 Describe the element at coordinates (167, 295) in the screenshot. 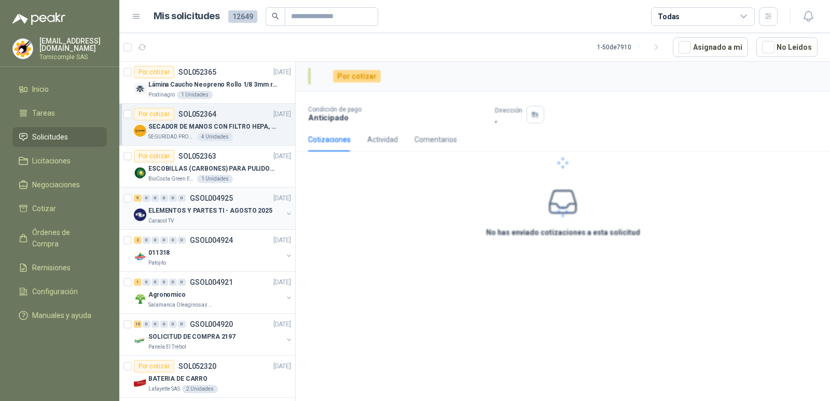

I see `p: Agronomico` at that location.